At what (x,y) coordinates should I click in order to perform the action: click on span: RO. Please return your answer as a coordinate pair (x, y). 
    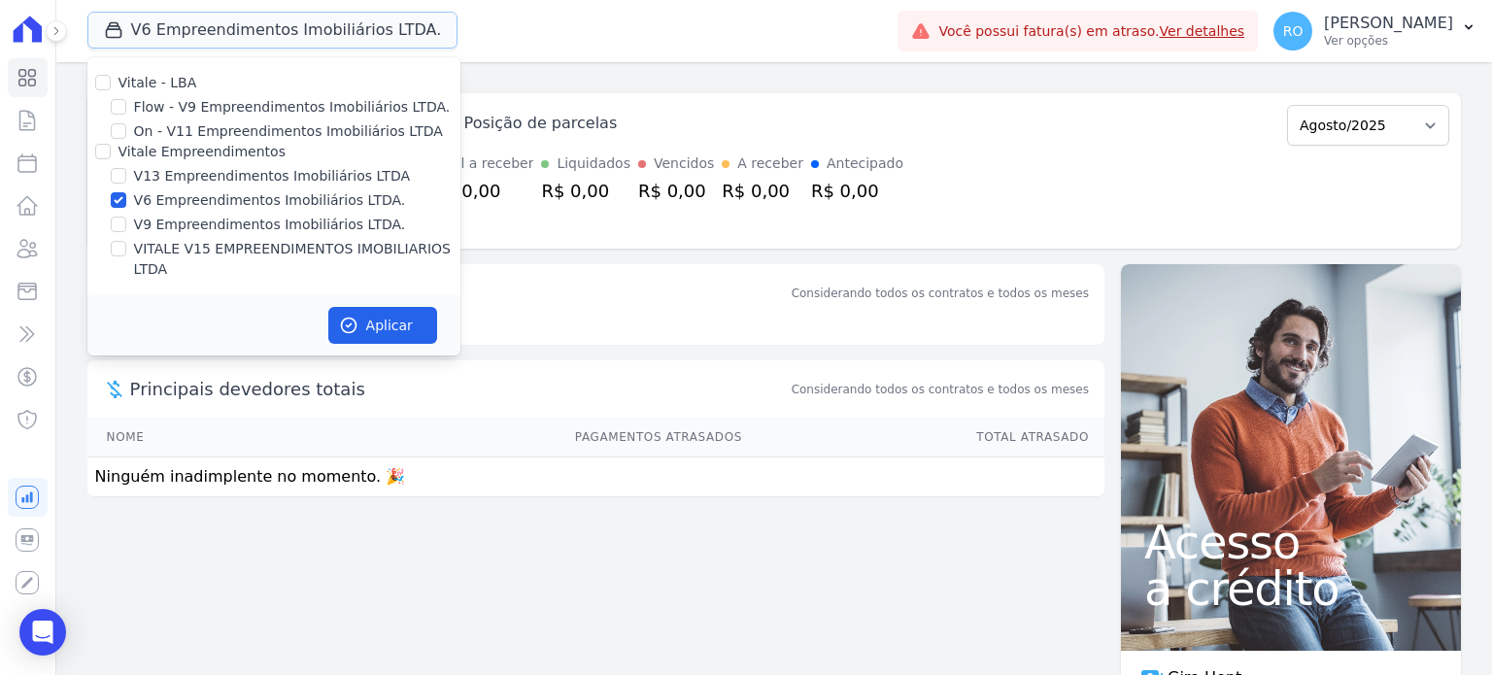
    Looking at the image, I should click on (1293, 31).